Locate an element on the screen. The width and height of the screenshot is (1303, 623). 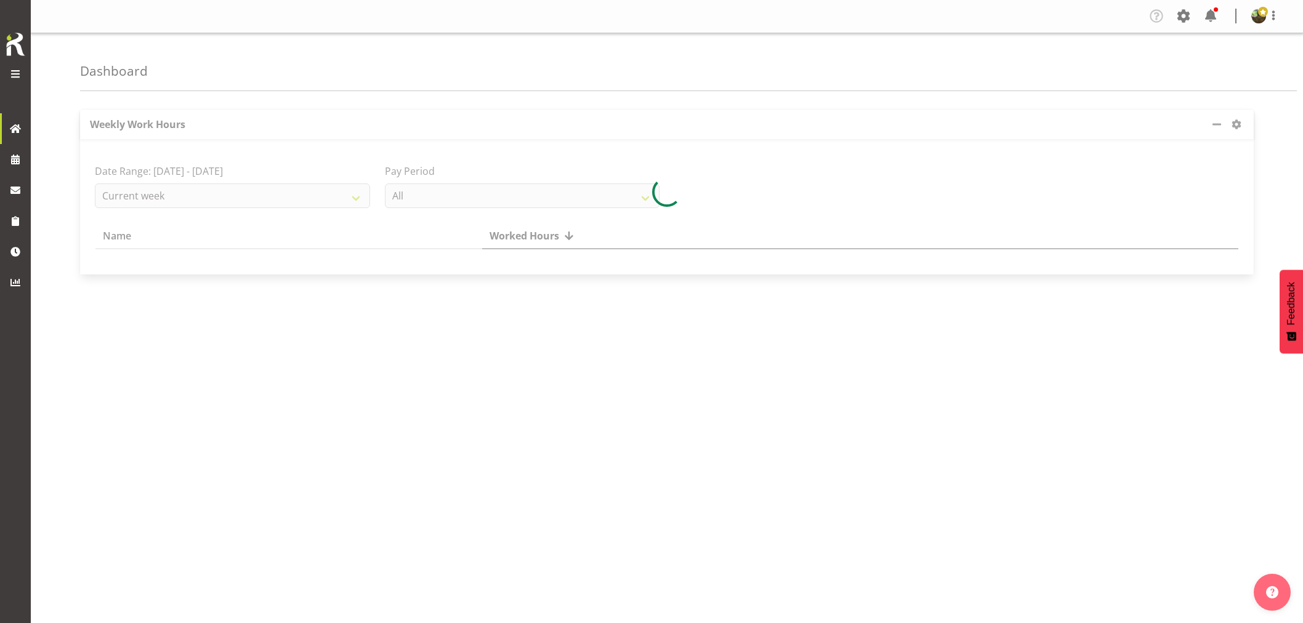
img: Rosterit icon logo is located at coordinates (15, 44).